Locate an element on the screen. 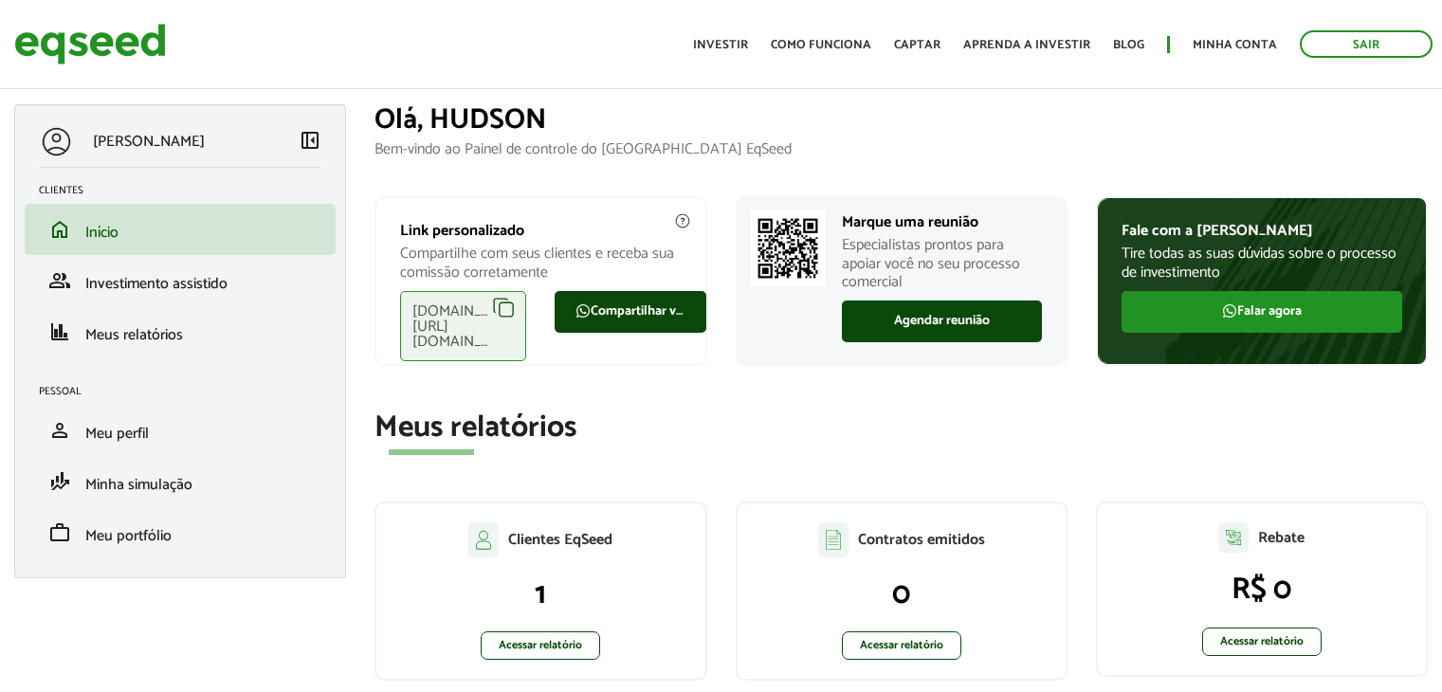  h2: Pessoal is located at coordinates (187, 392).